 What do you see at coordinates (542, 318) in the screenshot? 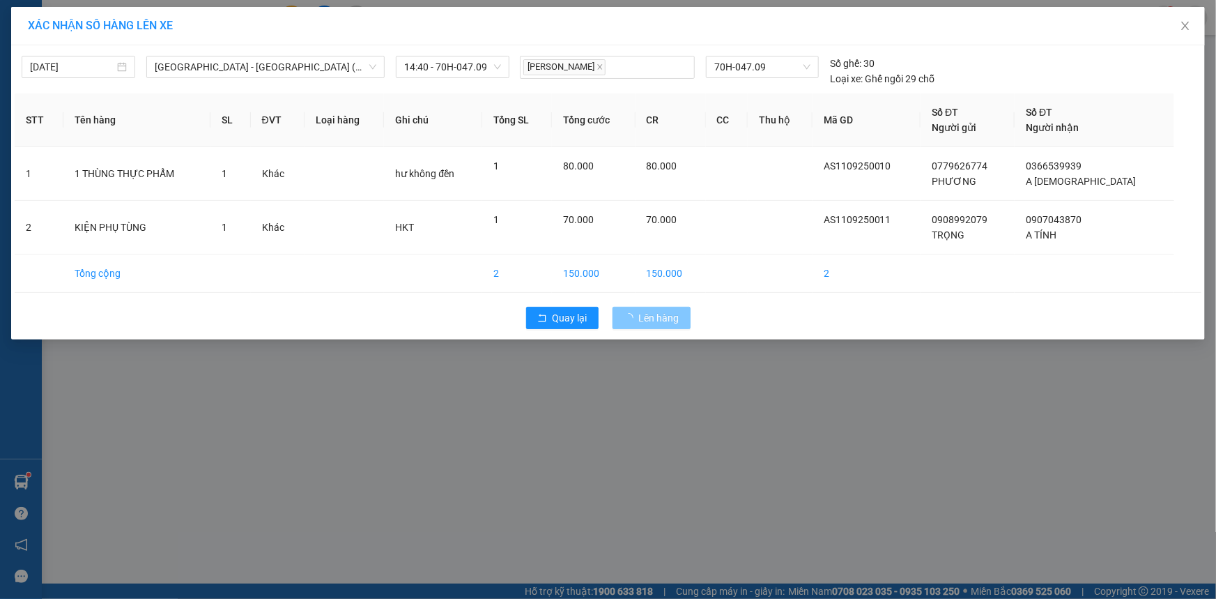
I see `span: rollback` at bounding box center [542, 318].